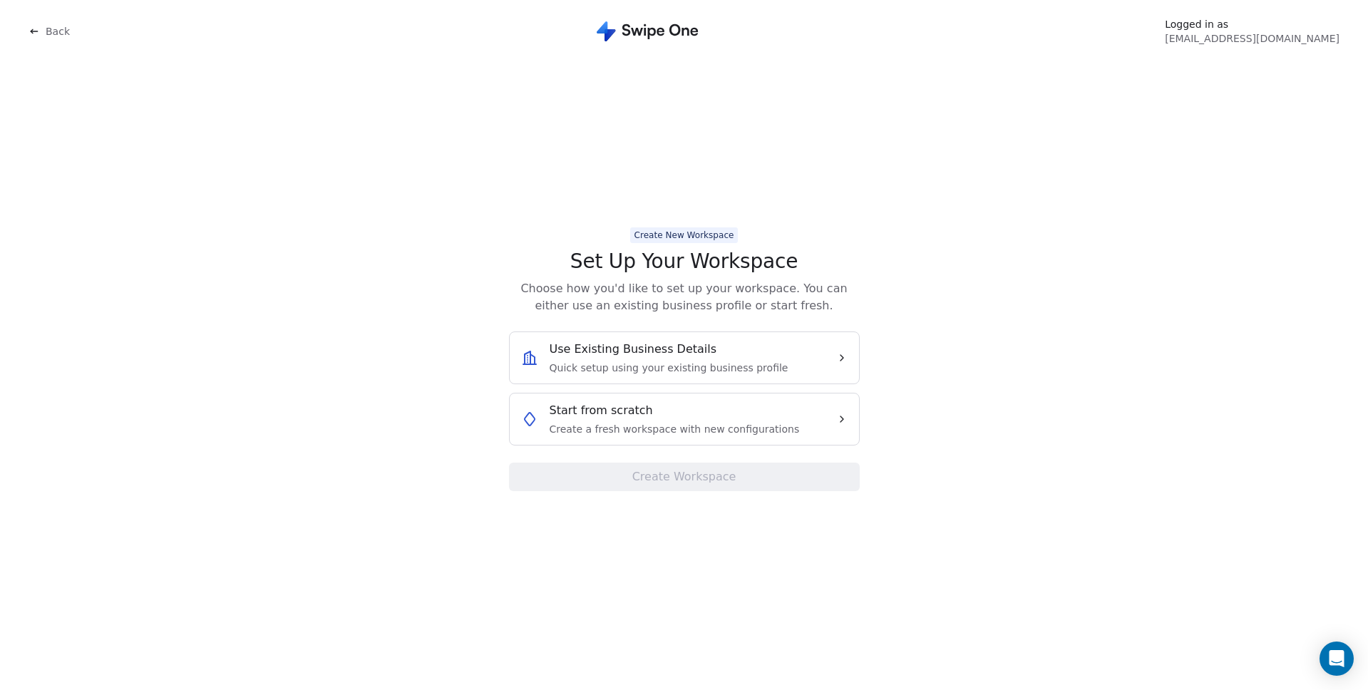  I want to click on button: Use Existing Business DetailsQuick setup using your existing business profile, so click(684, 358).